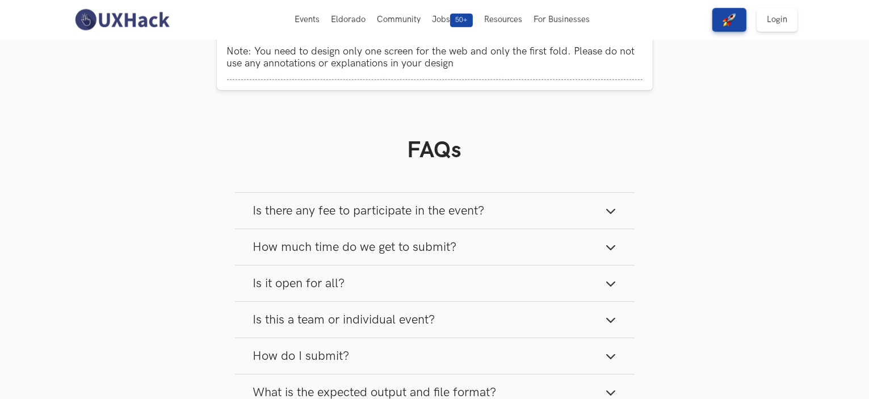  What do you see at coordinates (435, 211) in the screenshot?
I see `button: Is there any fee to participate in the event?` at bounding box center [435, 211].